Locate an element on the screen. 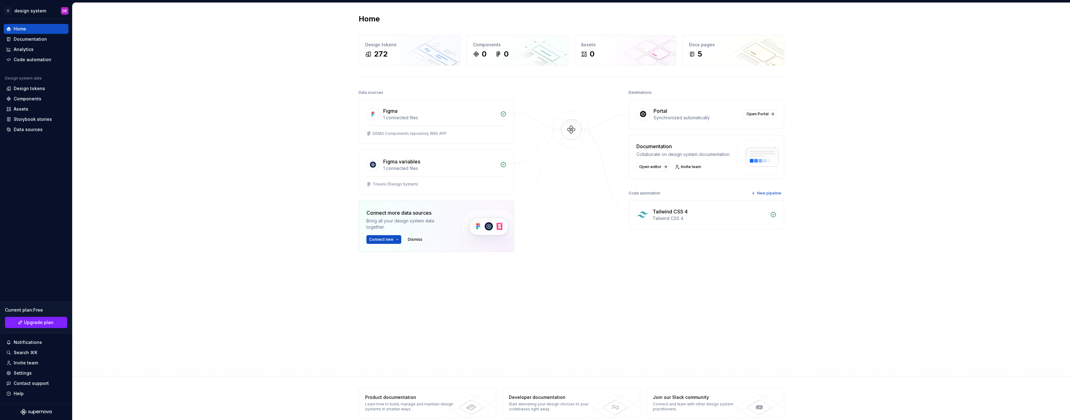  div: Connect and learn with other design system practitioners. is located at coordinates (698, 407).